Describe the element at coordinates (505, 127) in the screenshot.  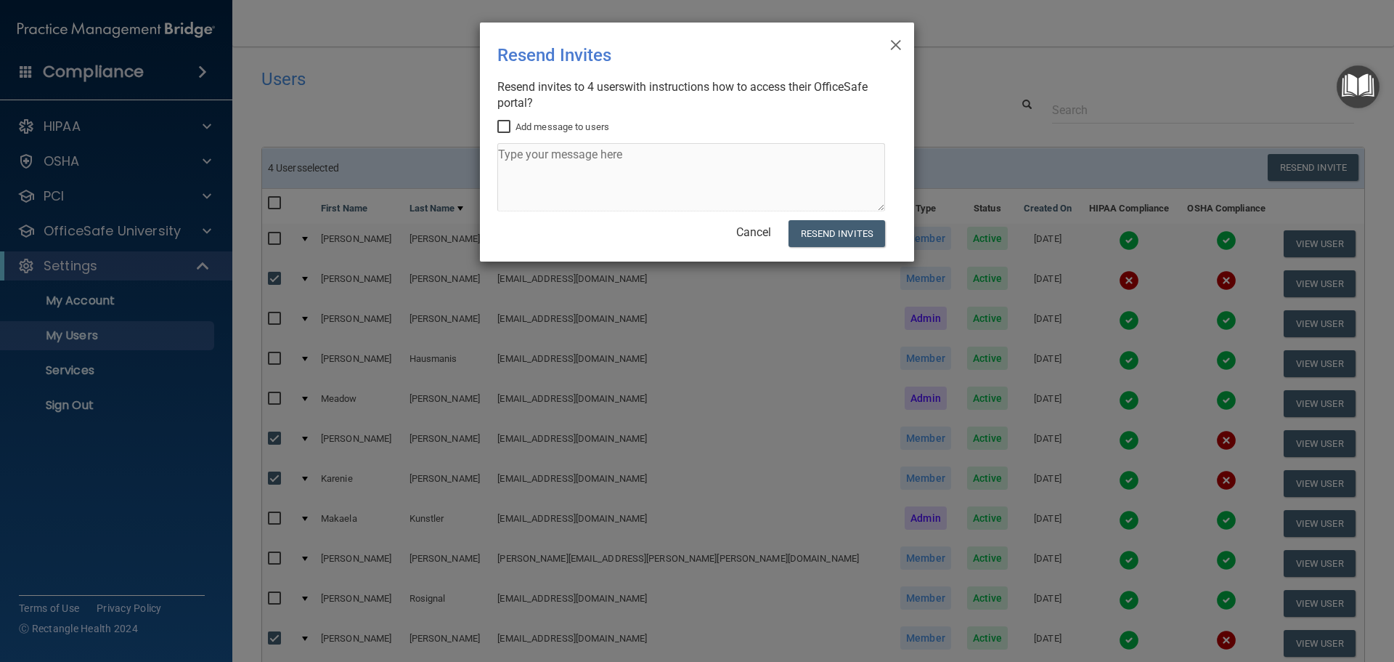
I see `input: Add message to users` at that location.